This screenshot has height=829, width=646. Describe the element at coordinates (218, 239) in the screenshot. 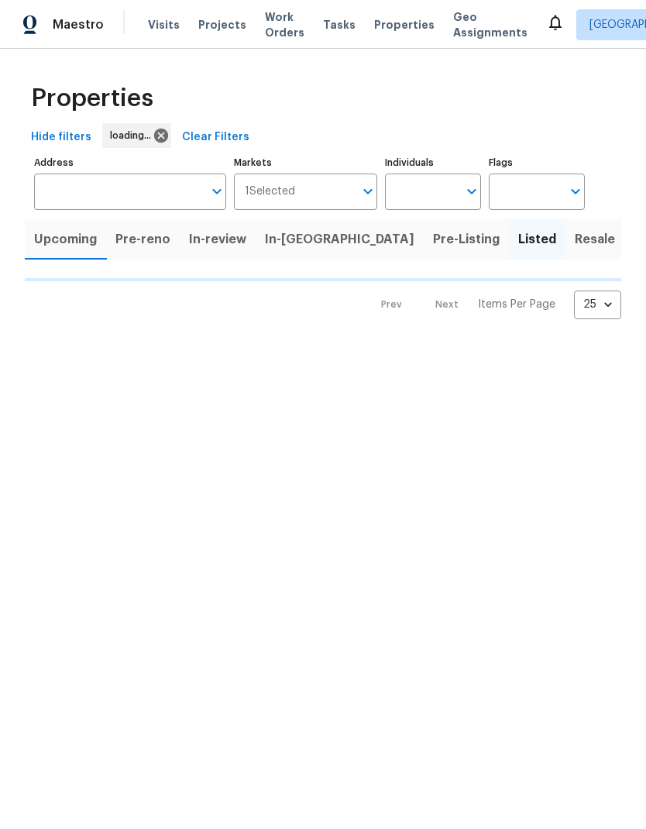

I see `span: In-review` at that location.